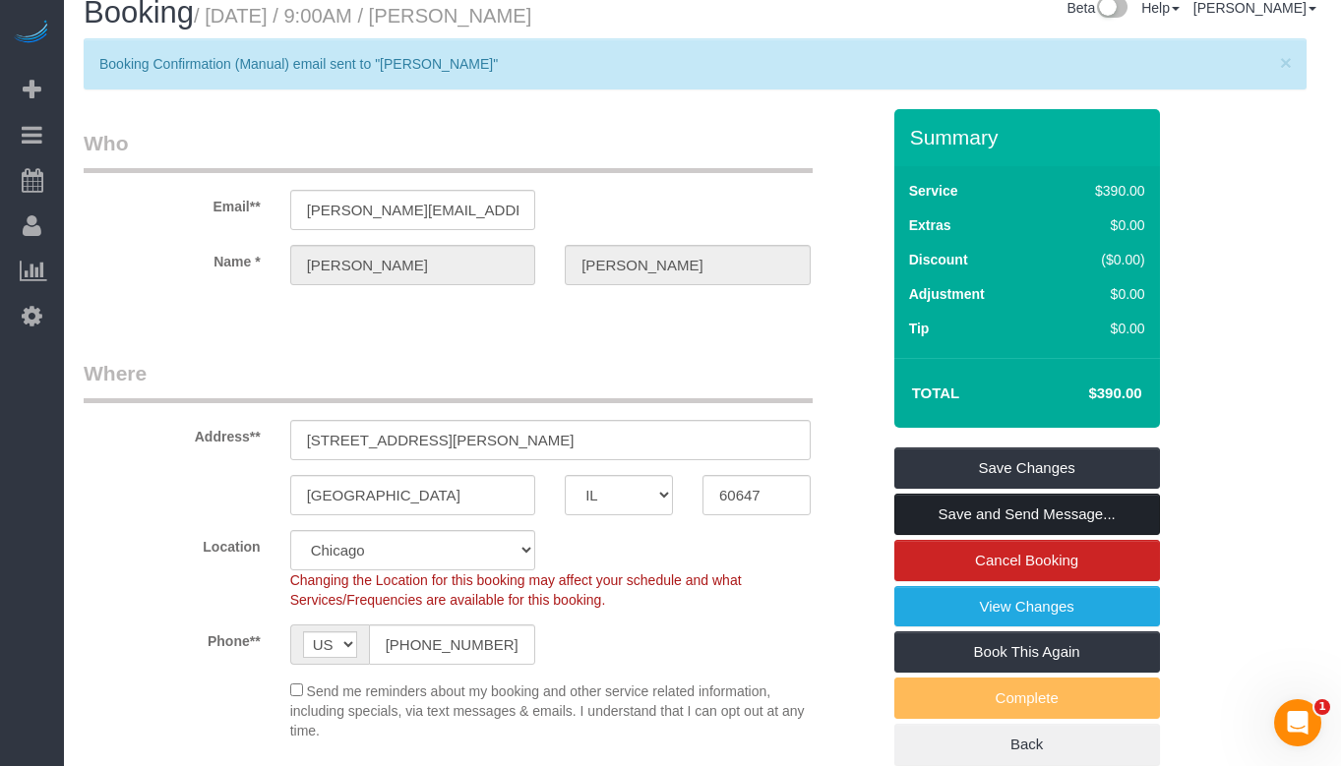 This screenshot has width=1341, height=766. What do you see at coordinates (1027, 561) in the screenshot?
I see `a: Cancel Booking` at bounding box center [1027, 561].